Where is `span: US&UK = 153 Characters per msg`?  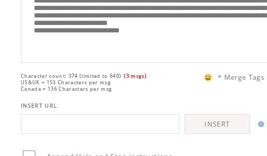
span: US&UK = 153 Characters per msg is located at coordinates (66, 82).